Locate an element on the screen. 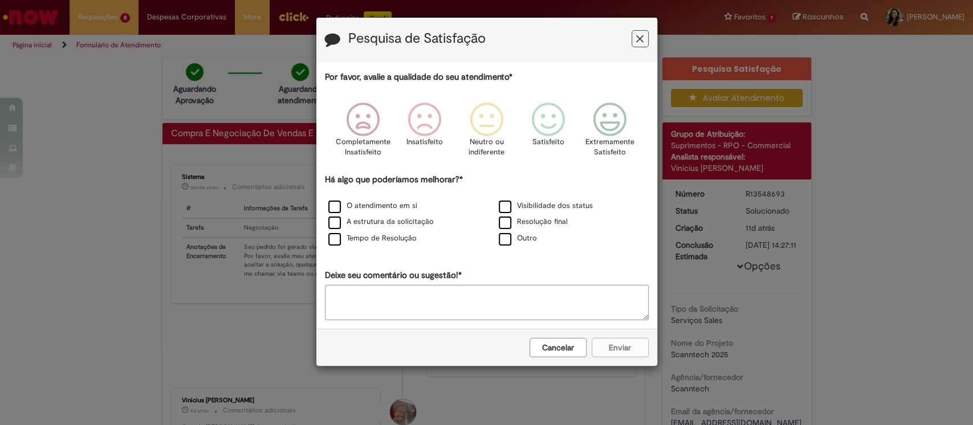  div: Completamente Insatisfeito is located at coordinates (363, 133).